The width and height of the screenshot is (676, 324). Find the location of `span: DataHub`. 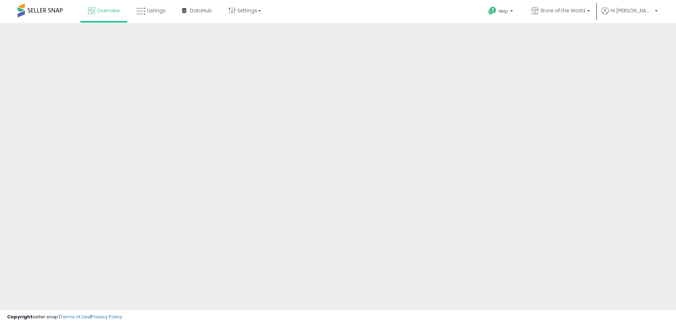

span: DataHub is located at coordinates (201, 11).